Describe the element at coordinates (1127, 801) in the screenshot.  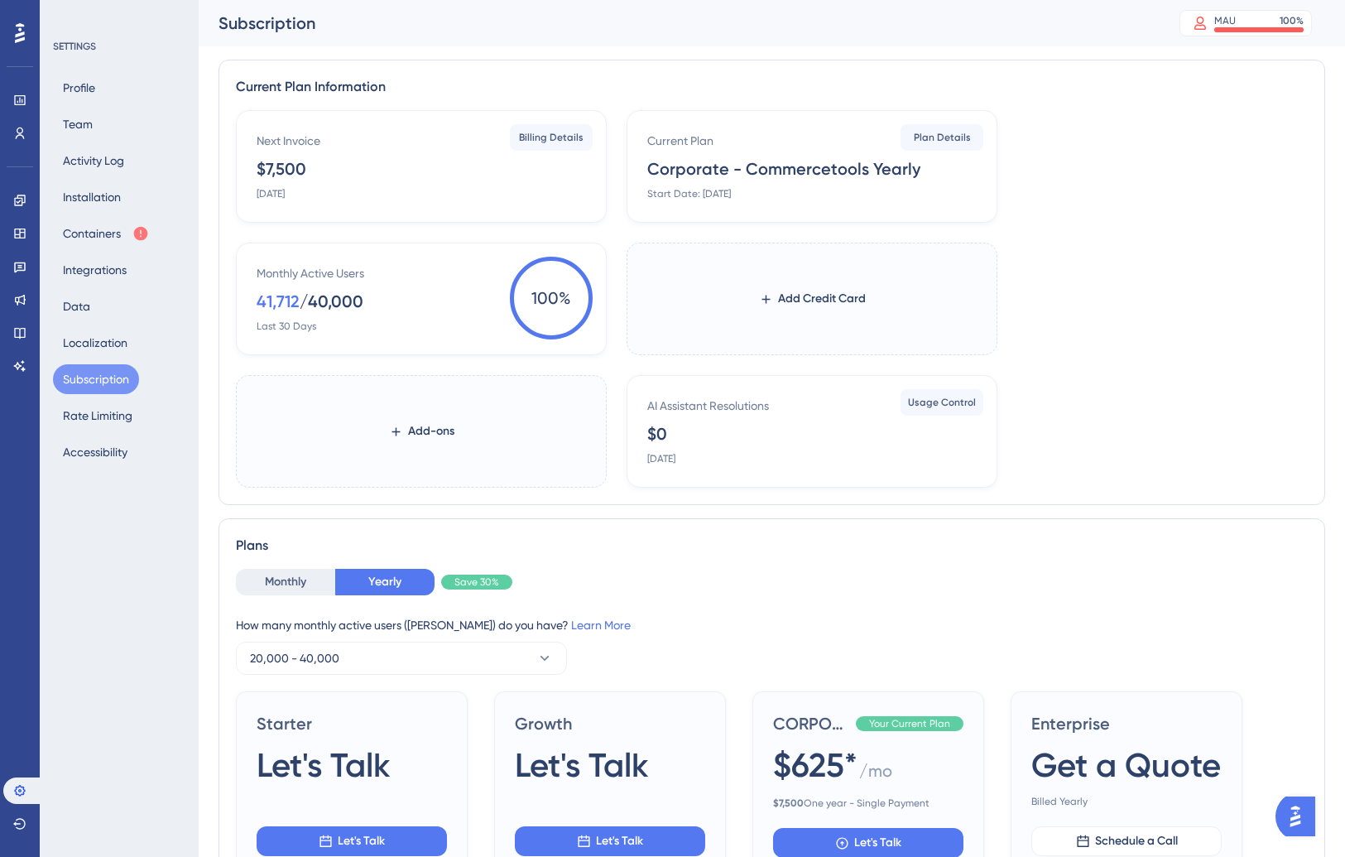
I see `span: Billed Yearly` at that location.